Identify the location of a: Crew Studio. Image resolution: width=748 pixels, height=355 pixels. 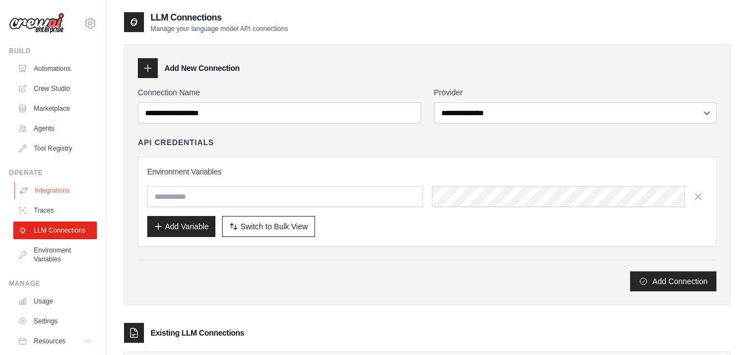
(55, 89).